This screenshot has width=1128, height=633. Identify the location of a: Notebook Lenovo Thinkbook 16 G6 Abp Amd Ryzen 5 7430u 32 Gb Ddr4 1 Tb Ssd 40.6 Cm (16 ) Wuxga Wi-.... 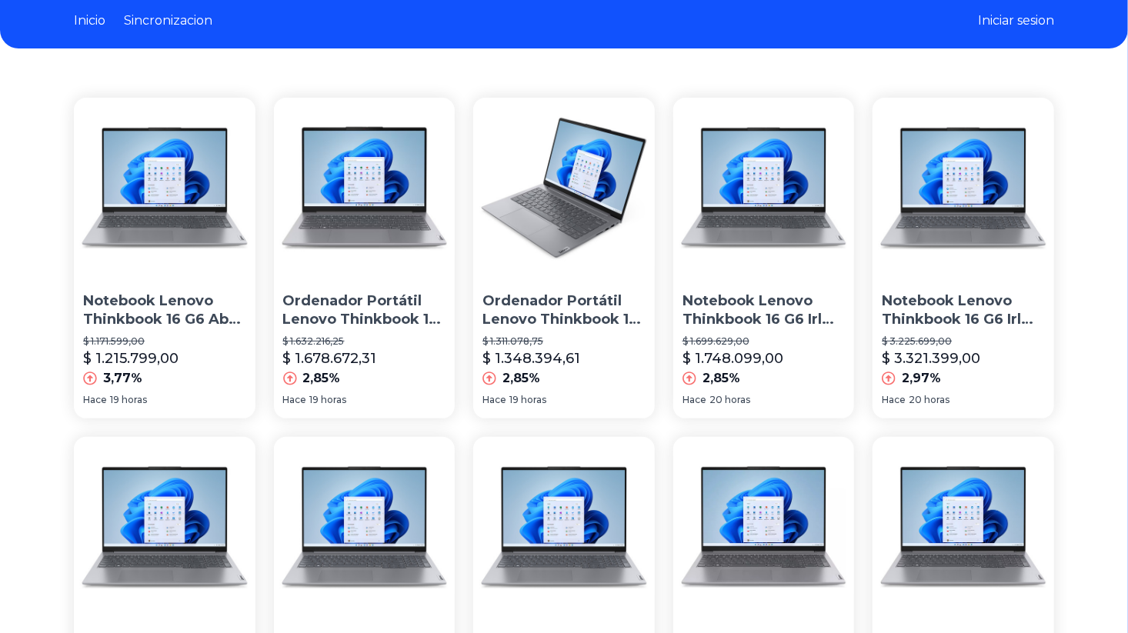
(165, 258).